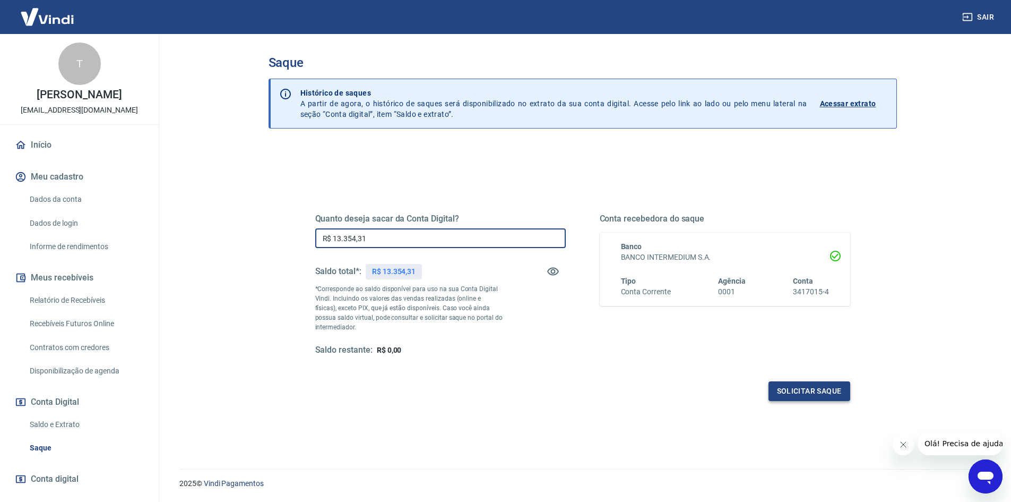 The height and width of the screenshot is (502, 1011). I want to click on span: Banco, so click(632, 246).